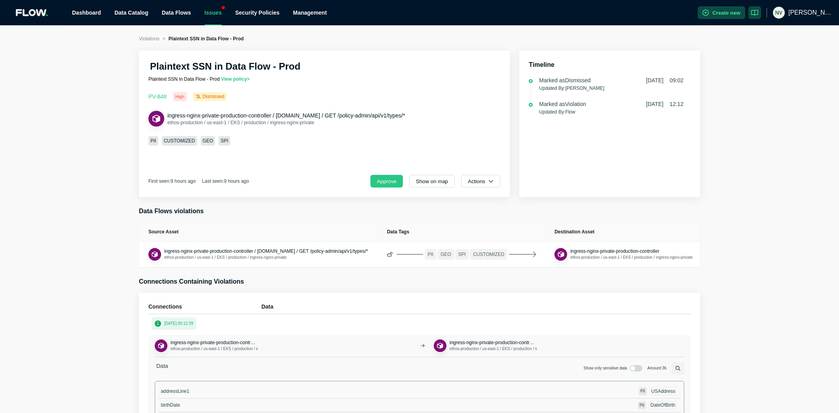 The image size is (839, 413). I want to click on span: Data Flows, so click(176, 13).